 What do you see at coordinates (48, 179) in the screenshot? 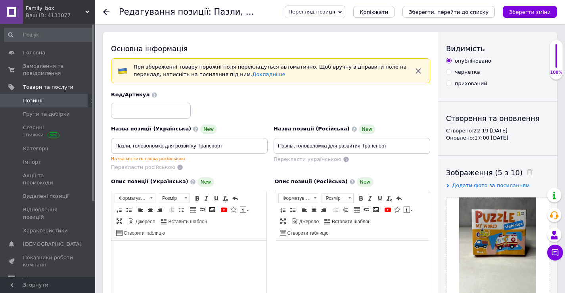
I see `span: Акції та промокоди` at bounding box center [48, 179].